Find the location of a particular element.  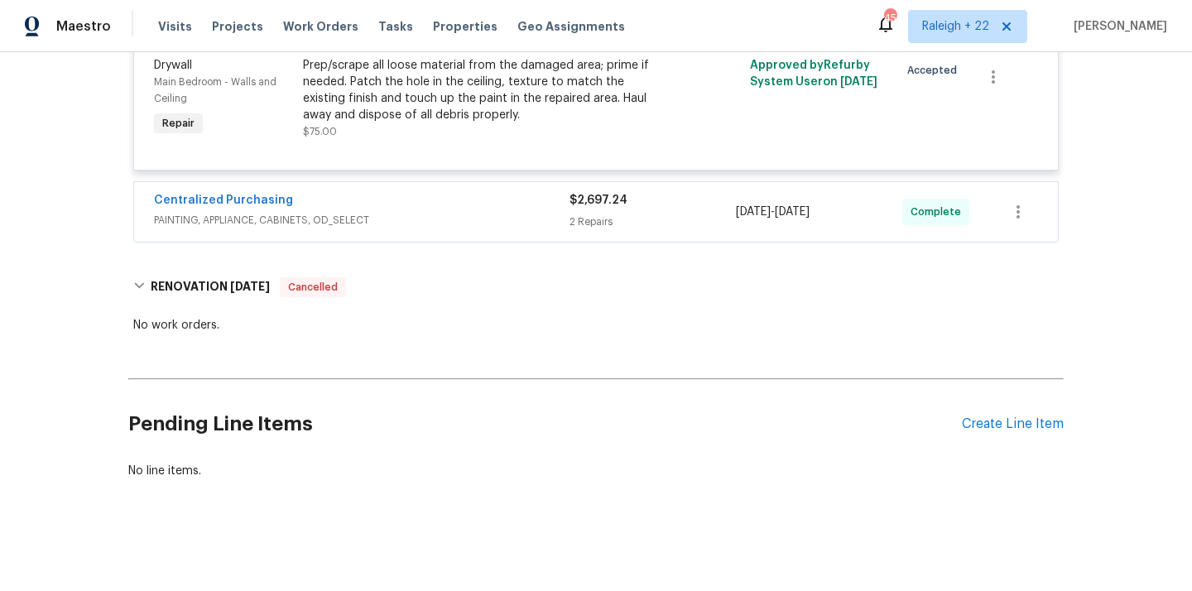

div: No line items. is located at coordinates (596, 471).